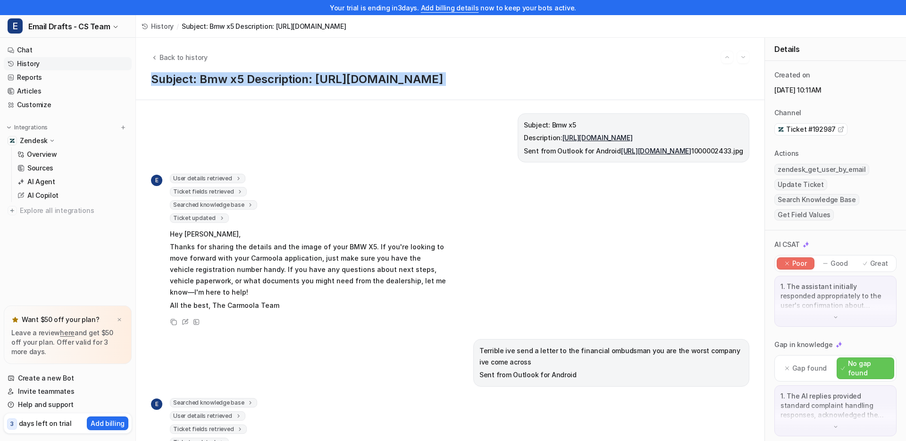 The height and width of the screenshot is (441, 906). I want to click on span: Search Knowledge Base, so click(817, 200).